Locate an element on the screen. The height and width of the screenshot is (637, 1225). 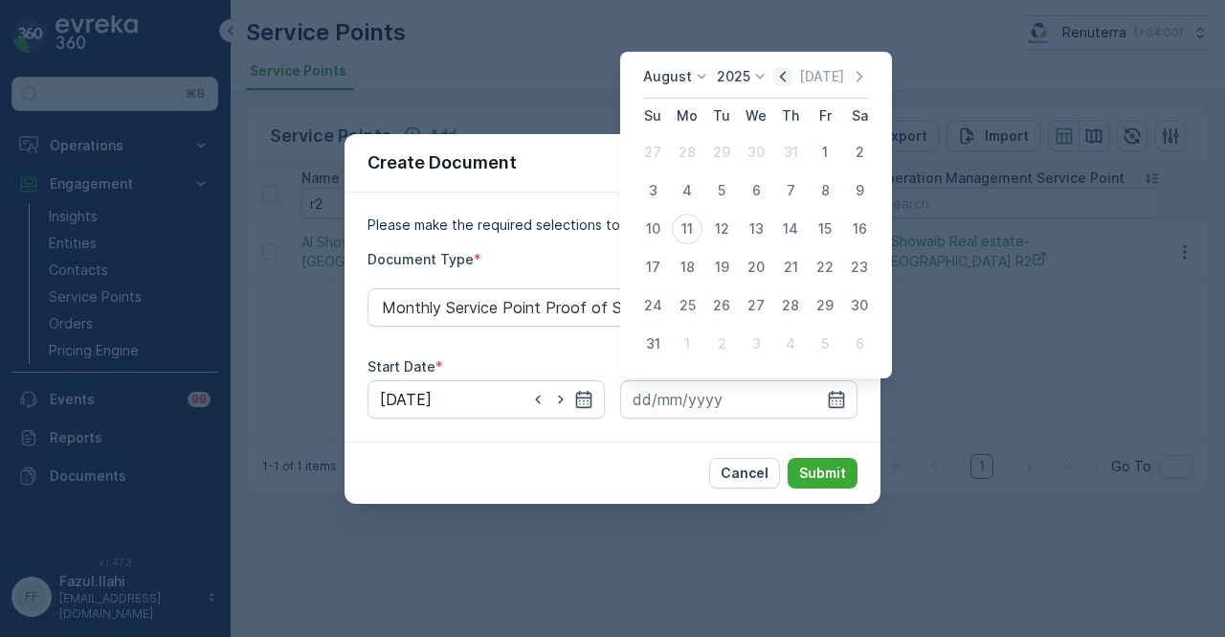
div: 13 is located at coordinates (756, 229).